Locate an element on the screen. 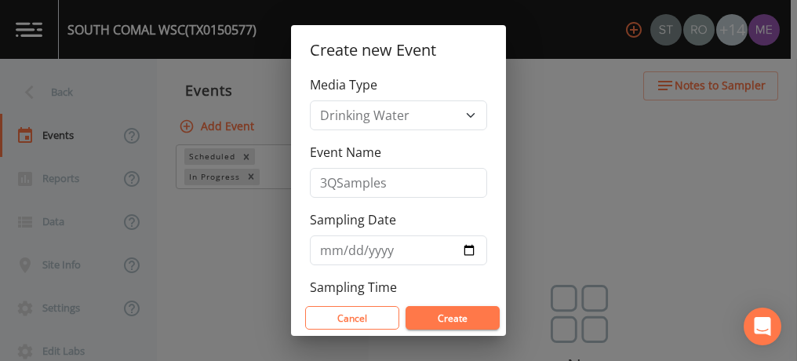 This screenshot has height=361, width=797. button: Create is located at coordinates (453, 318).